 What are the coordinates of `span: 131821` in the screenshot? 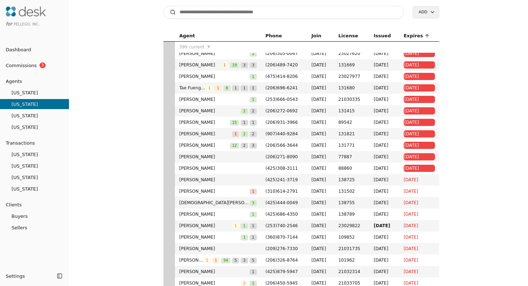 It's located at (352, 134).